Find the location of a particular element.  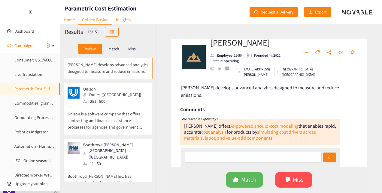

a: Commodities (grain, sweeteners, seasonings, oils) is located at coordinates (59, 103).